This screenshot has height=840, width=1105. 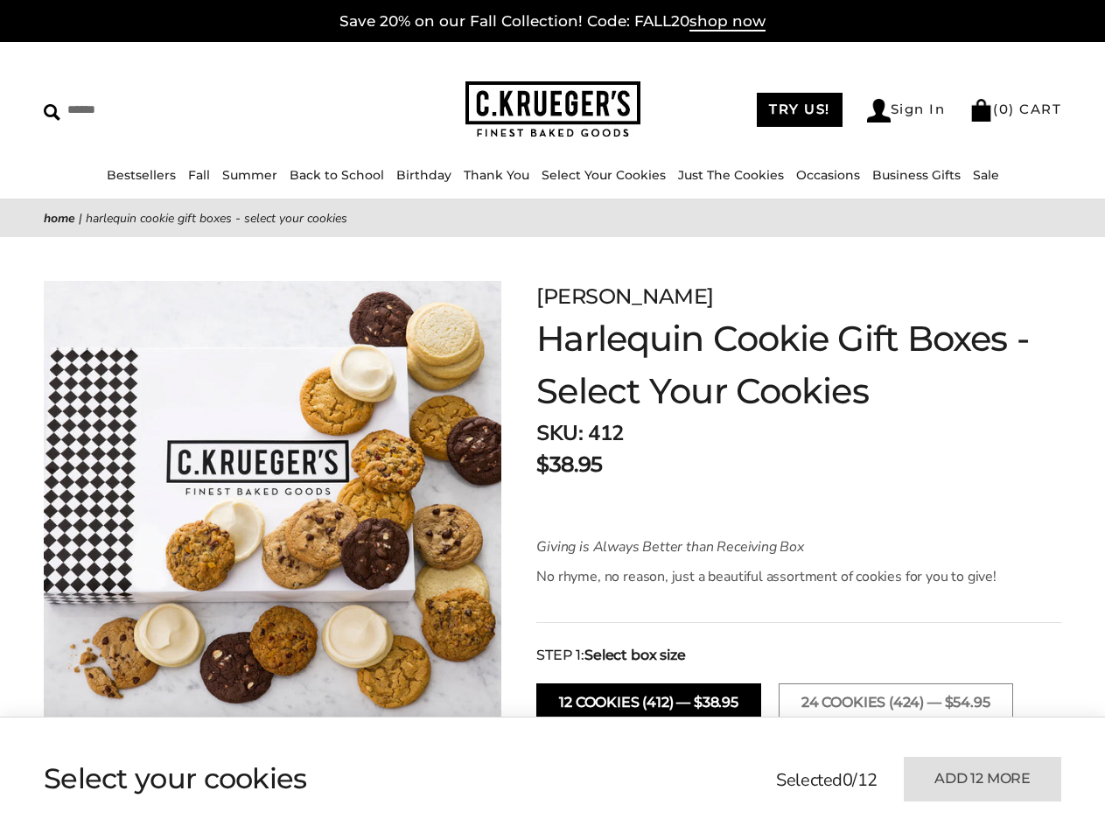 I want to click on a: Sign In, so click(x=906, y=110).